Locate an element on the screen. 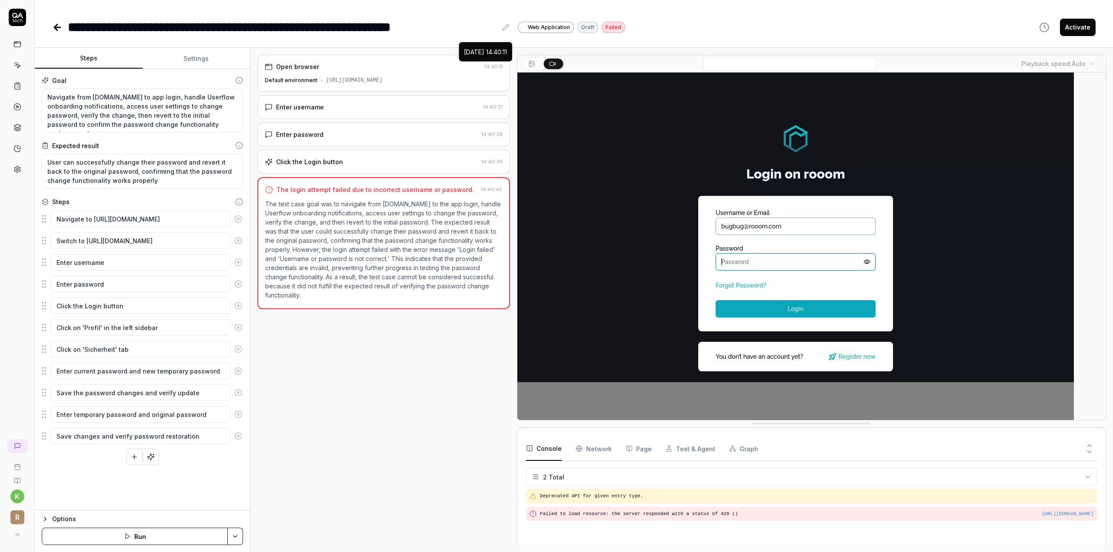 Image resolution: width=1113 pixels, height=552 pixels. button: Settings is located at coordinates (196, 59).